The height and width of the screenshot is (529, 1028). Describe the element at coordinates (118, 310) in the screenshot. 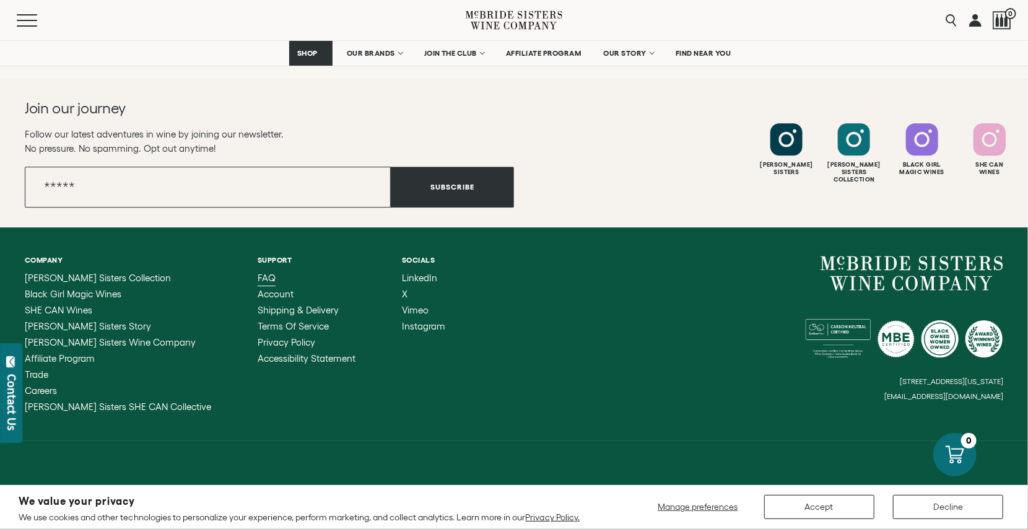

I see `a: SHE CAN Wines` at that location.